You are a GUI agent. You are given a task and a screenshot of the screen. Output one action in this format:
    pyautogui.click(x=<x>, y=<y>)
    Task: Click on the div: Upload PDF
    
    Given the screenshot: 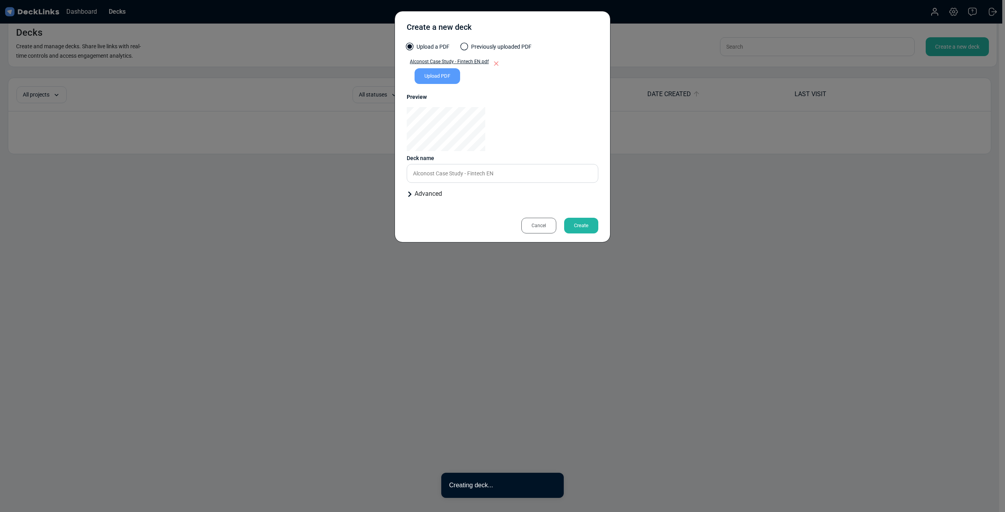 What is the action you would take?
    pyautogui.click(x=437, y=76)
    